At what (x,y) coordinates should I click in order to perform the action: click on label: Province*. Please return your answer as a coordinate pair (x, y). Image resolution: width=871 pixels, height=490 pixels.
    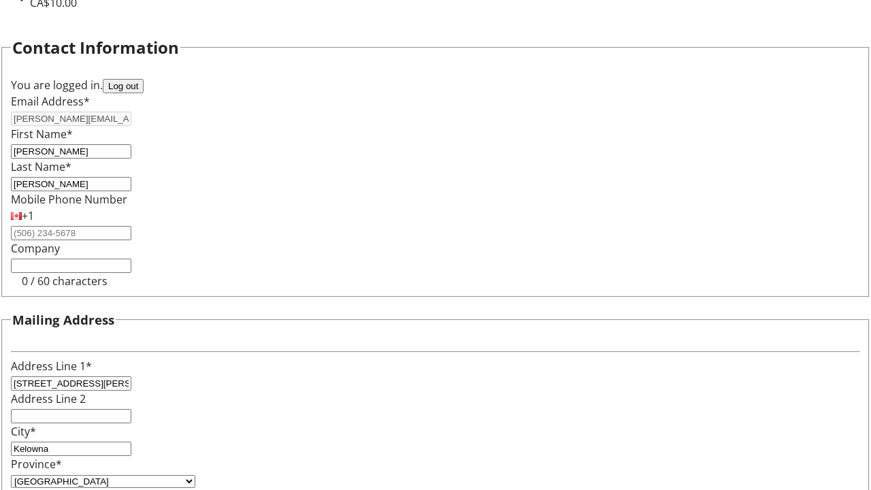
    Looking at the image, I should click on (36, 464).